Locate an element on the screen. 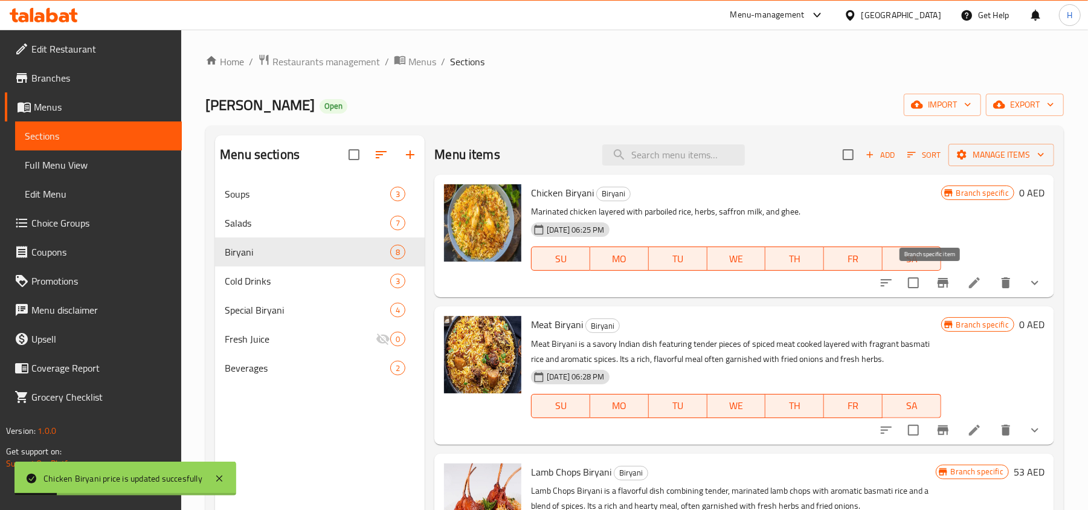 This screenshot has width=1088, height=510. div: Beverages is located at coordinates (308, 368).